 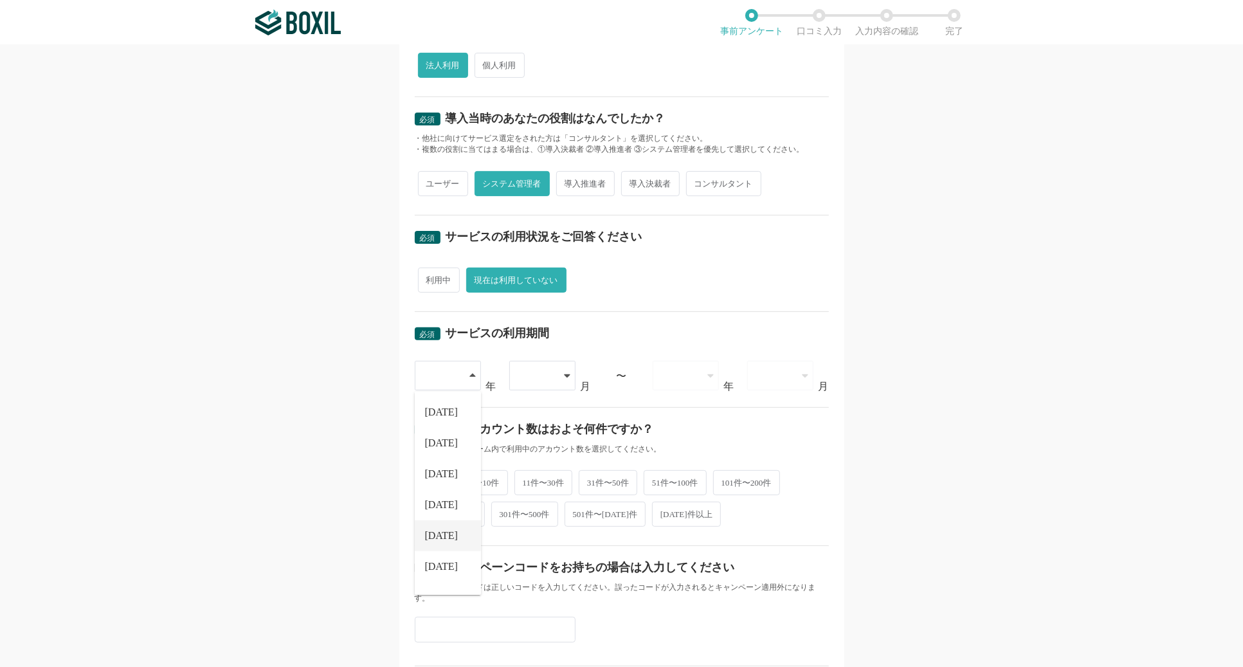 I want to click on span: ユーザー, so click(x=443, y=183).